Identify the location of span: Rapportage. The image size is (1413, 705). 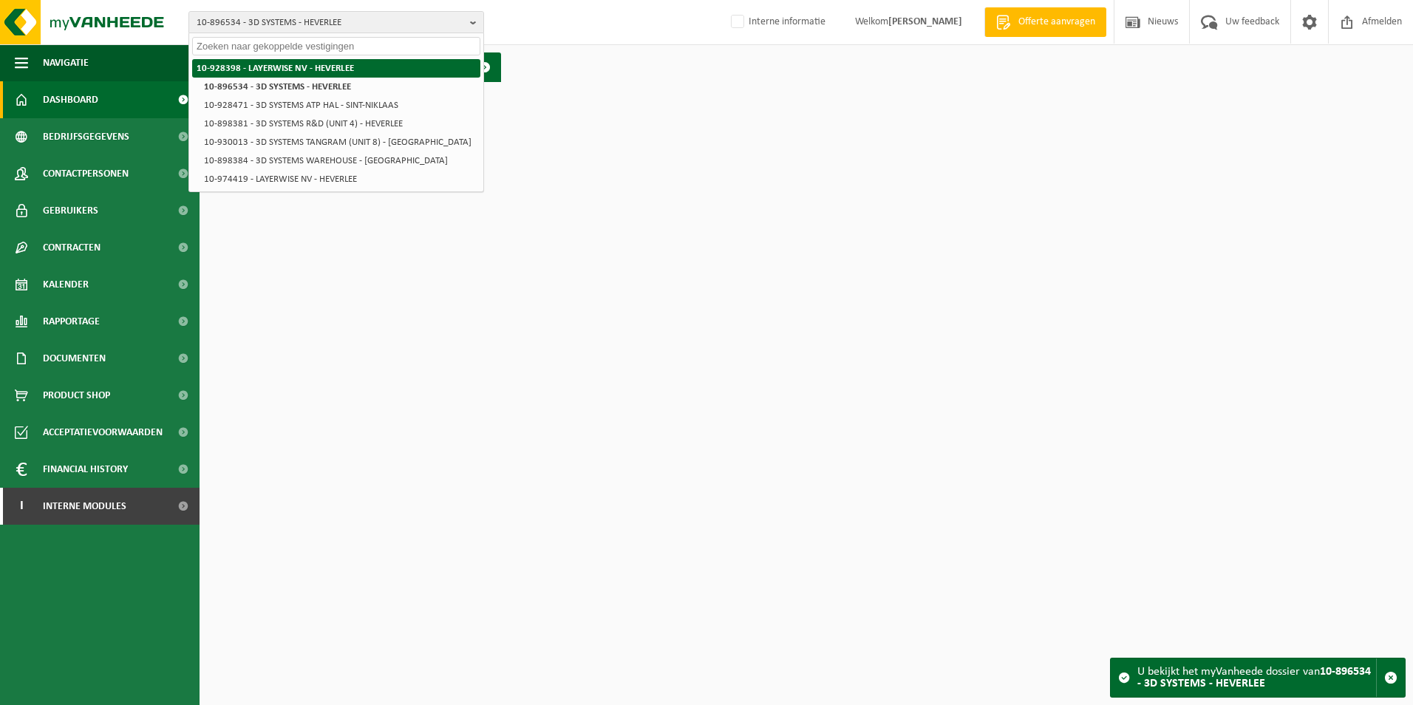
(71, 322).